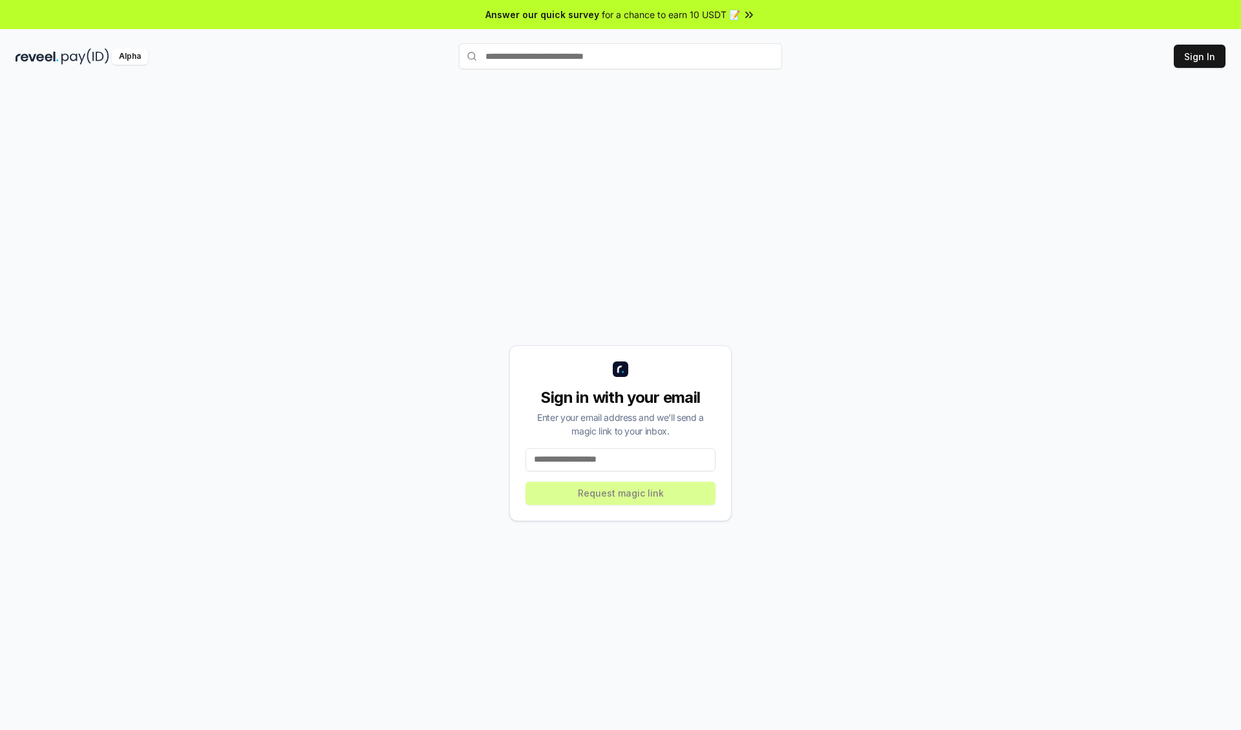  Describe the element at coordinates (130, 56) in the screenshot. I see `div: Alpha` at that location.